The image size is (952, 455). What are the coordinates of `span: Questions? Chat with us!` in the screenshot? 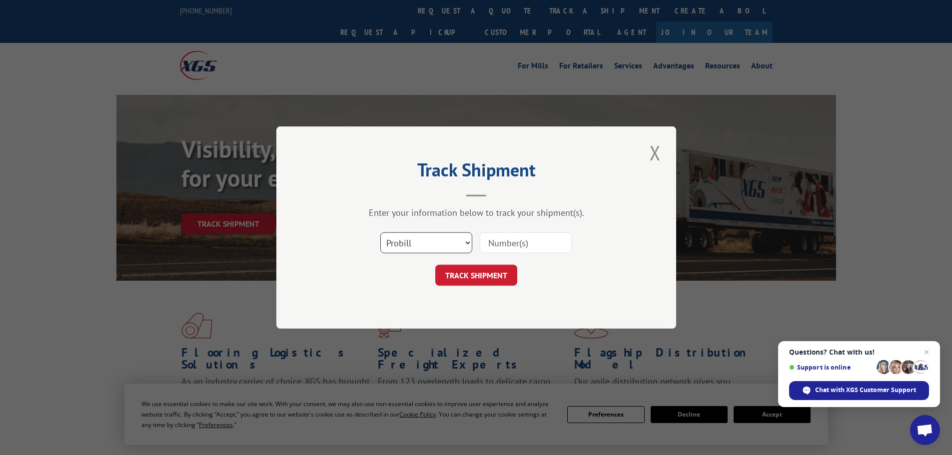 It's located at (859, 352).